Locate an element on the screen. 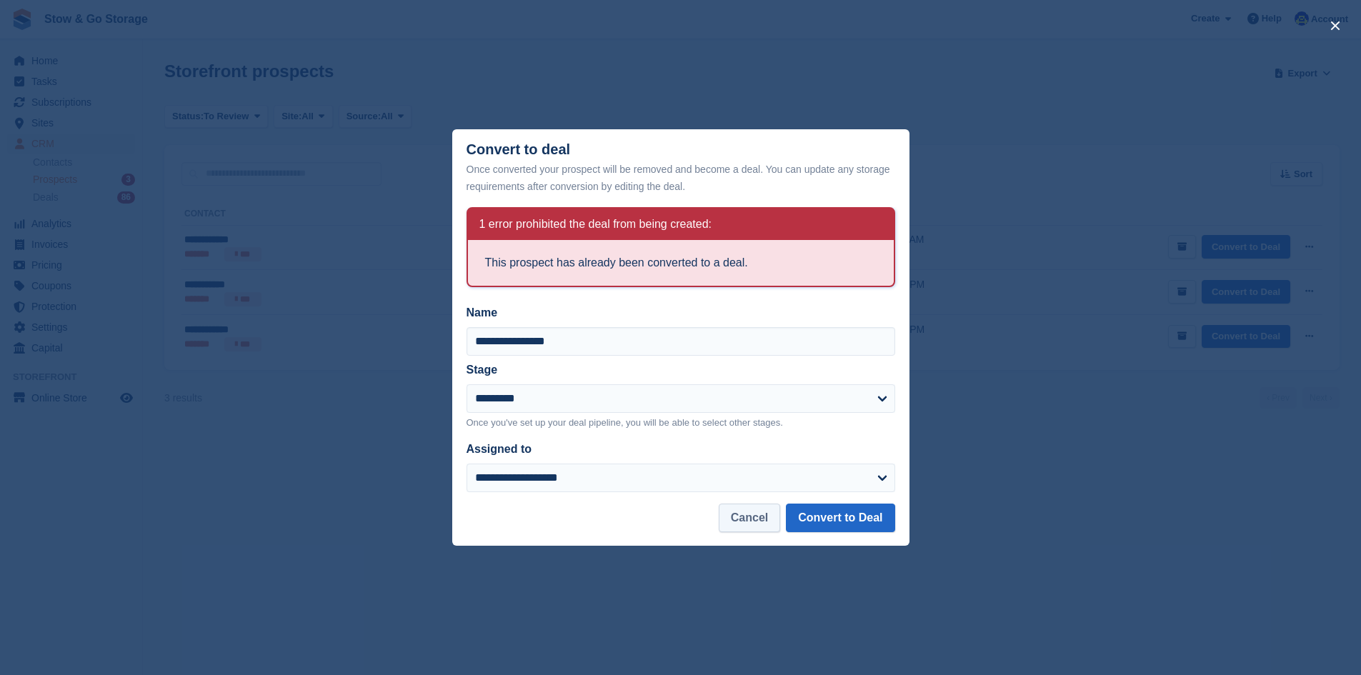 Image resolution: width=1361 pixels, height=675 pixels. label: Name is located at coordinates (681, 313).